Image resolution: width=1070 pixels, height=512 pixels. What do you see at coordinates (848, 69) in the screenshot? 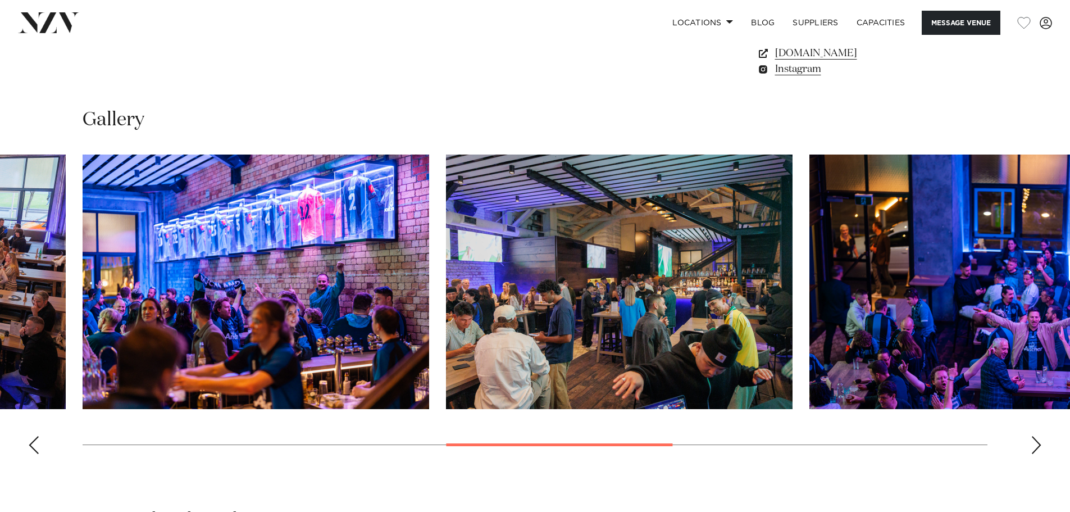
I see `a: Instagram` at bounding box center [848, 69].